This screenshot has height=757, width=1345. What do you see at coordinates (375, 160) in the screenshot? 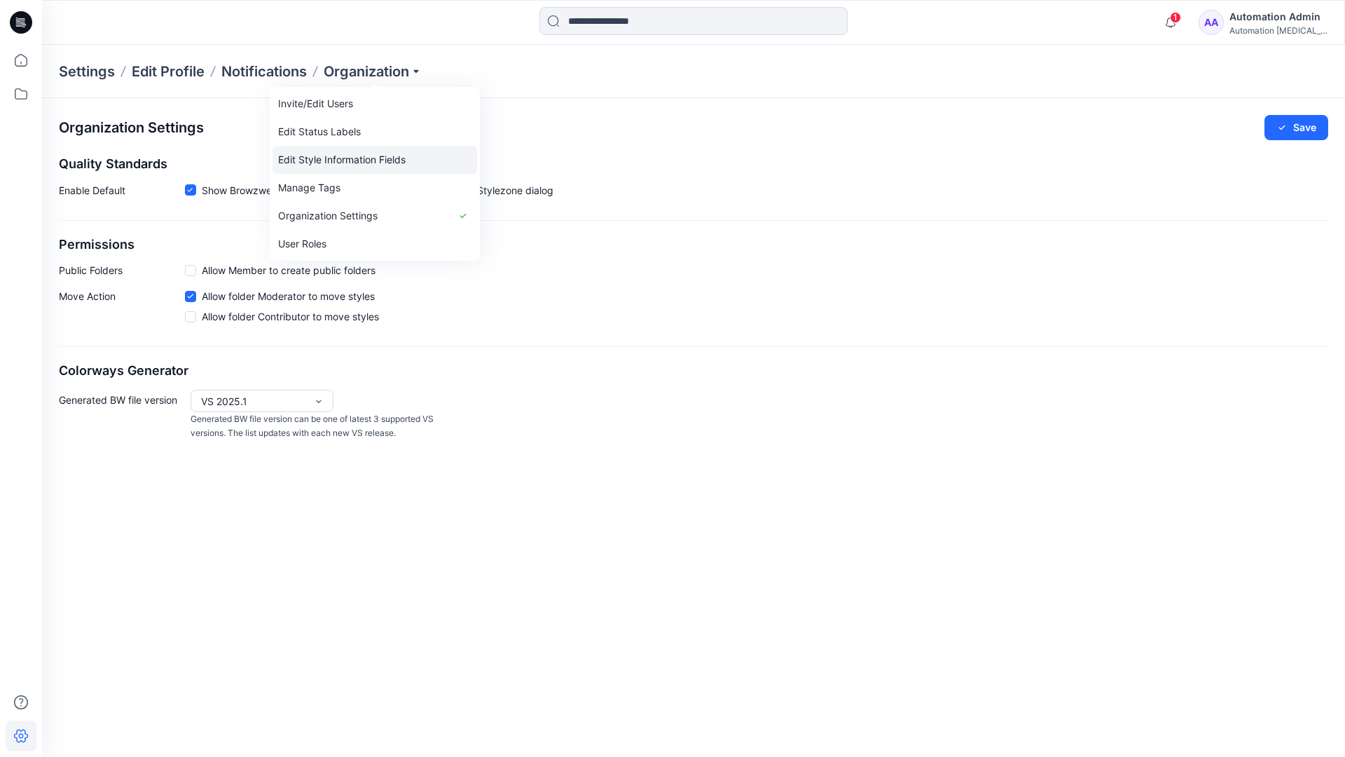
I see `a: Edit Style Information Fields` at bounding box center [375, 160].